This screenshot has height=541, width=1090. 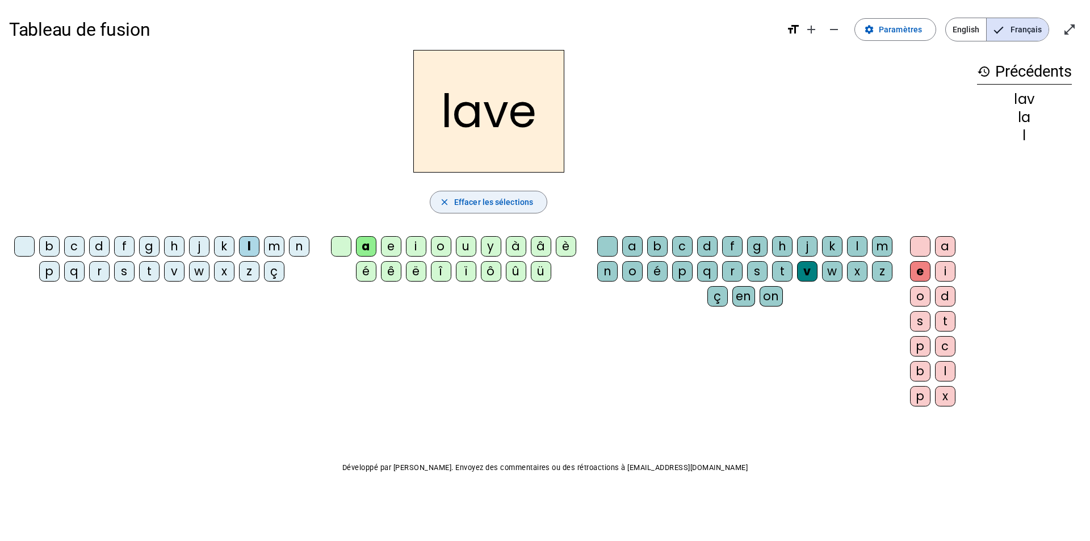 What do you see at coordinates (869, 30) in the screenshot?
I see `mat-icon: settings` at bounding box center [869, 30].